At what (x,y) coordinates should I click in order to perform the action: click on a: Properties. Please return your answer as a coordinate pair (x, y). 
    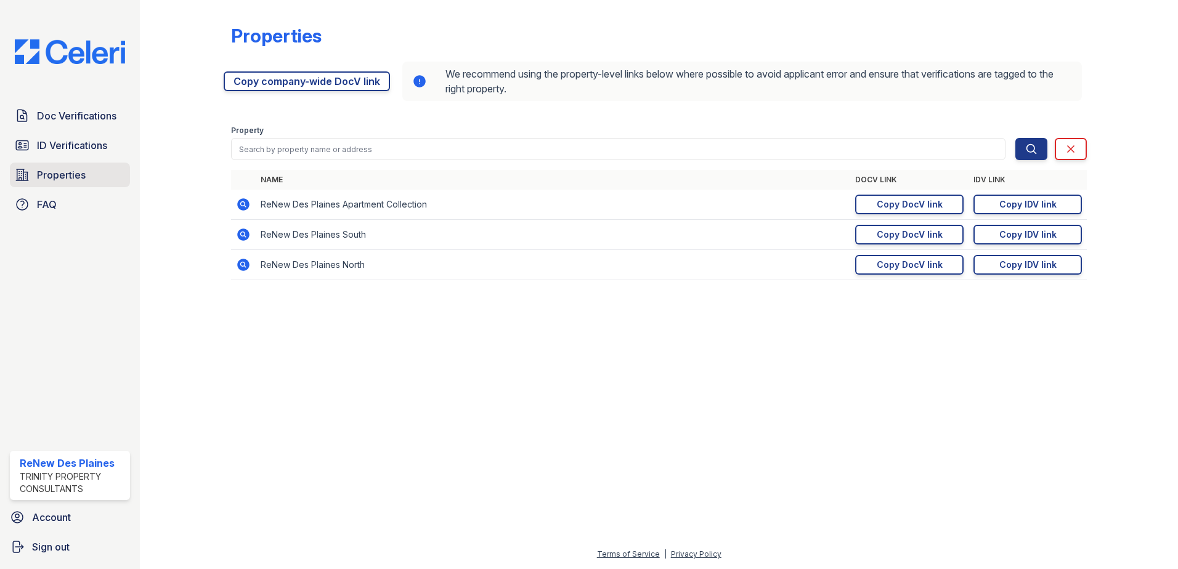
    Looking at the image, I should click on (70, 175).